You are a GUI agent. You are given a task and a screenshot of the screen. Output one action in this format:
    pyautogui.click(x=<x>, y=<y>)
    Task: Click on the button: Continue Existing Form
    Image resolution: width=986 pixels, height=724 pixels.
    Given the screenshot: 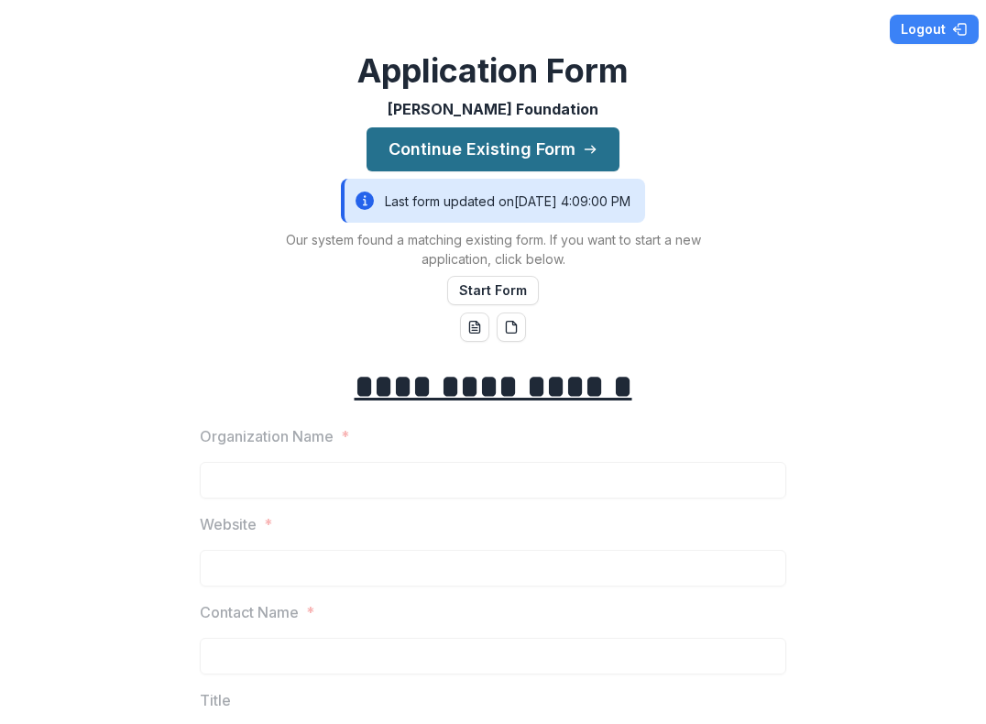 What is the action you would take?
    pyautogui.click(x=493, y=149)
    